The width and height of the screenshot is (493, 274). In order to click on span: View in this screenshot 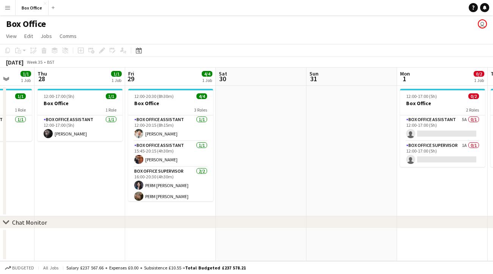, I will do `click(11, 36)`.